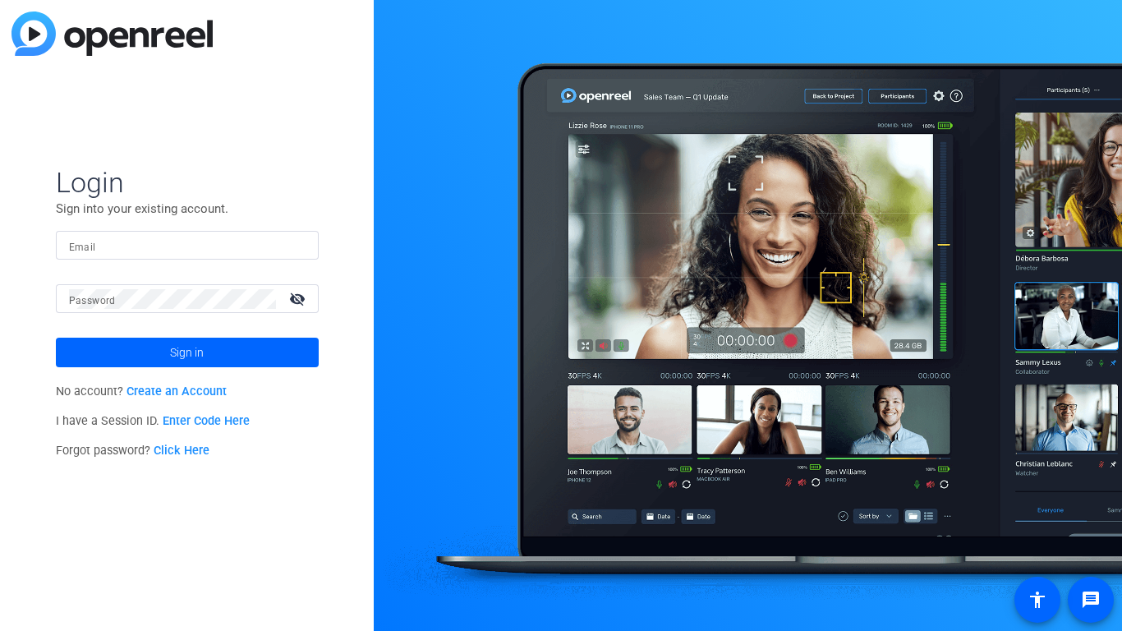 This screenshot has height=631, width=1122. Describe the element at coordinates (299, 298) in the screenshot. I see `mat-icon: visibility_off` at that location.